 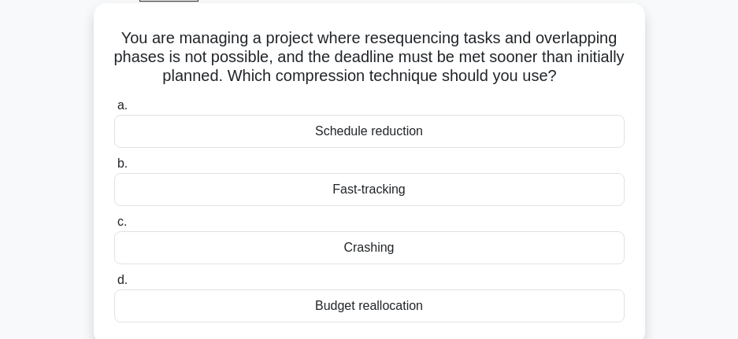 What do you see at coordinates (122, 105) in the screenshot?
I see `span: a.` at bounding box center [122, 105].